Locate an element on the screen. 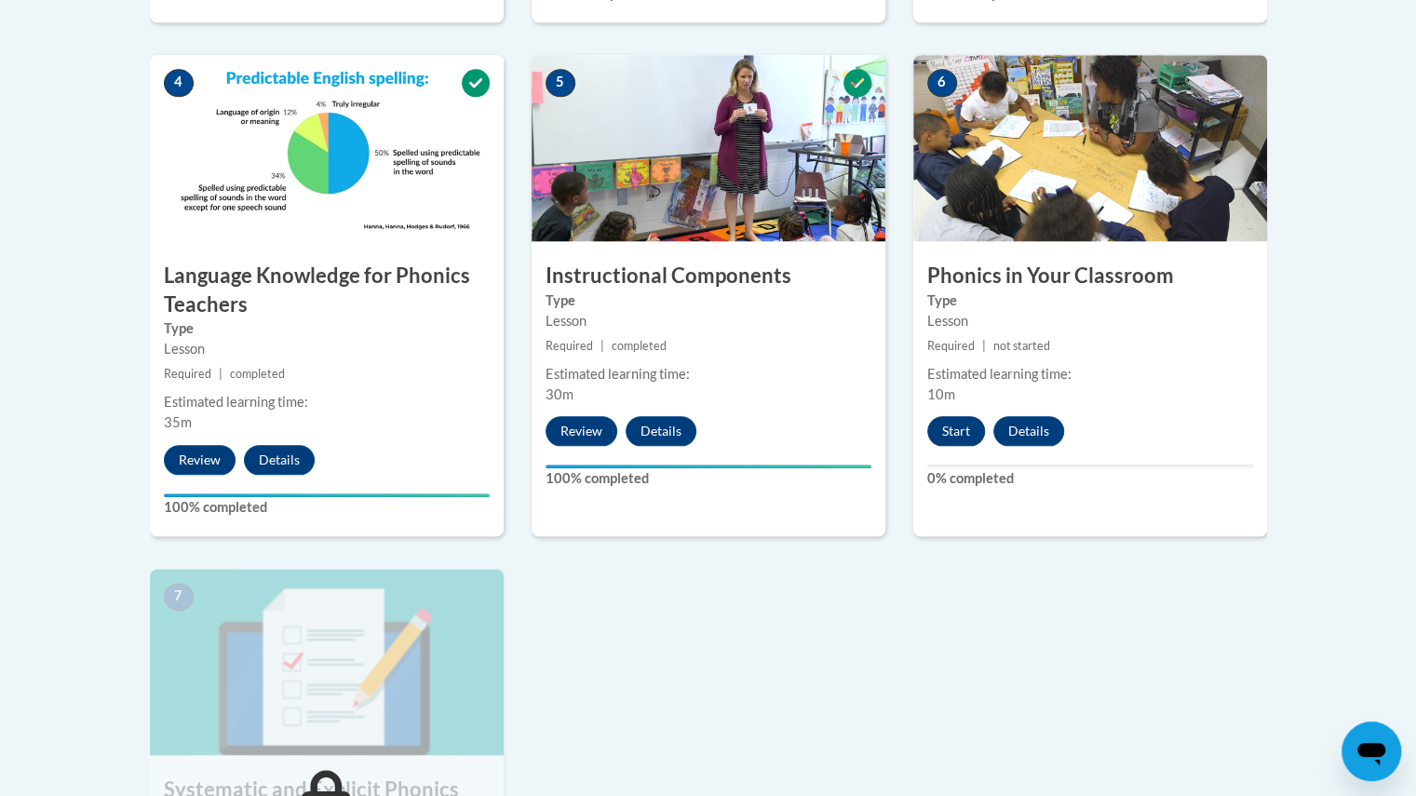 The image size is (1416, 796). label: 0% completed is located at coordinates (1090, 479).